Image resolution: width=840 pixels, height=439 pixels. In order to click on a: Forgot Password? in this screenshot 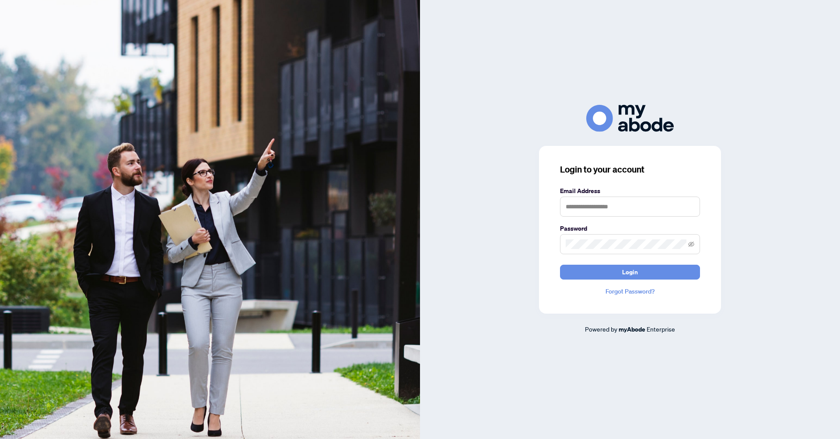, I will do `click(630, 292)`.